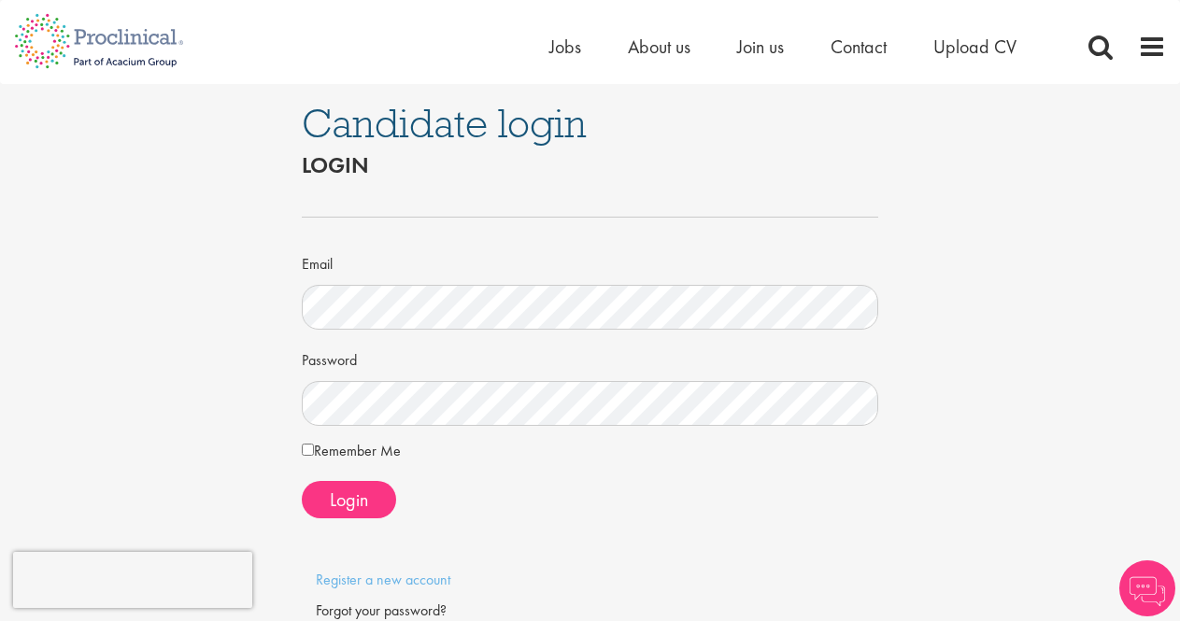 This screenshot has width=1180, height=621. Describe the element at coordinates (383, 579) in the screenshot. I see `a: Register a new account` at that location.